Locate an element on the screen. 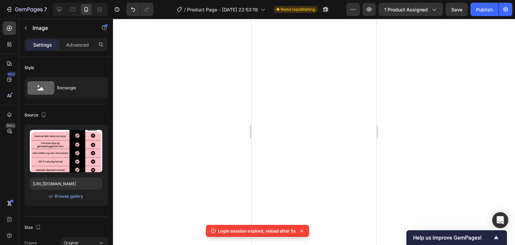 This screenshot has width=515, height=245. input: https://example.com/image.jpg is located at coordinates (66, 183).